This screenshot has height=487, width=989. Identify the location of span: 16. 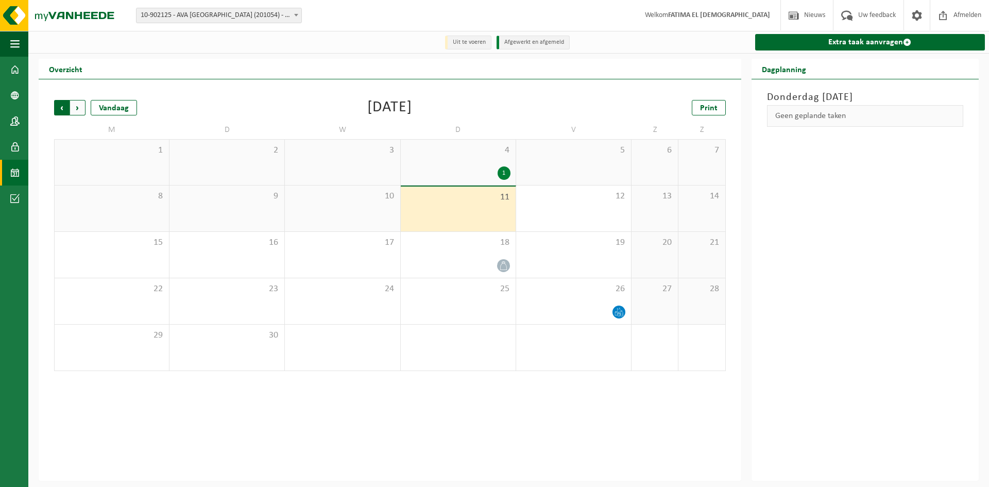
(227, 243).